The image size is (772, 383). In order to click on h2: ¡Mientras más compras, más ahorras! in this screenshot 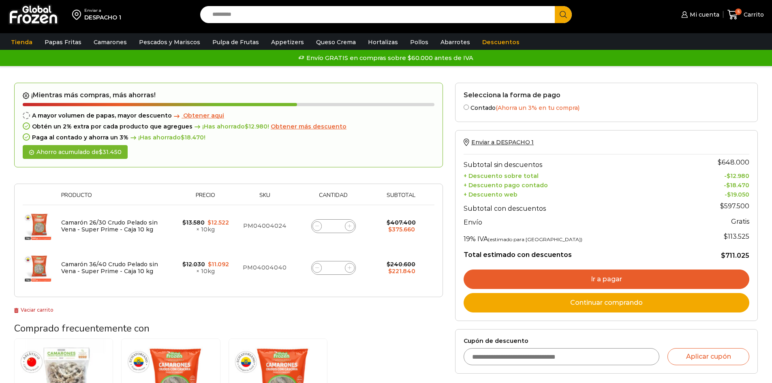, I will do `click(229, 95)`.